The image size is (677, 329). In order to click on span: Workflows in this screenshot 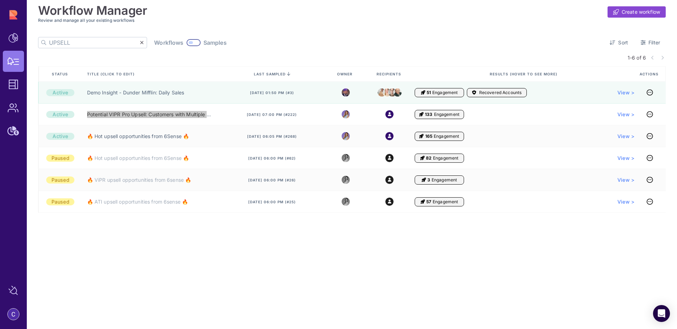, I will do `click(168, 43)`.